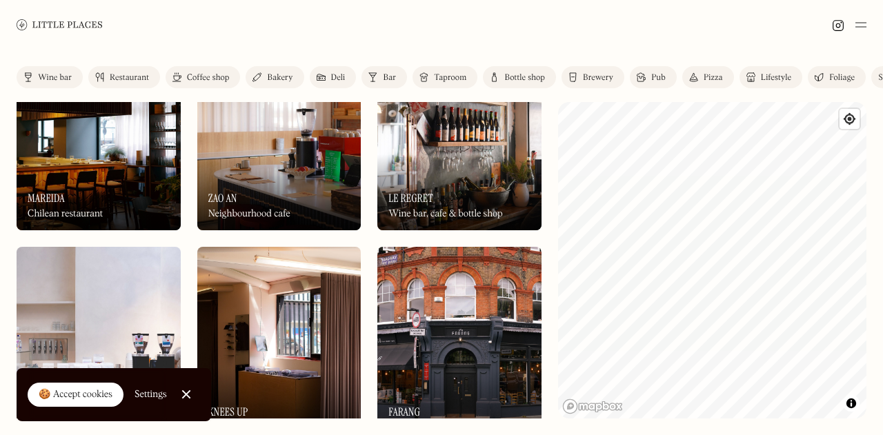 This screenshot has width=883, height=435. Describe the element at coordinates (249, 214) in the screenshot. I see `div: Neighbourhood cafe` at that location.